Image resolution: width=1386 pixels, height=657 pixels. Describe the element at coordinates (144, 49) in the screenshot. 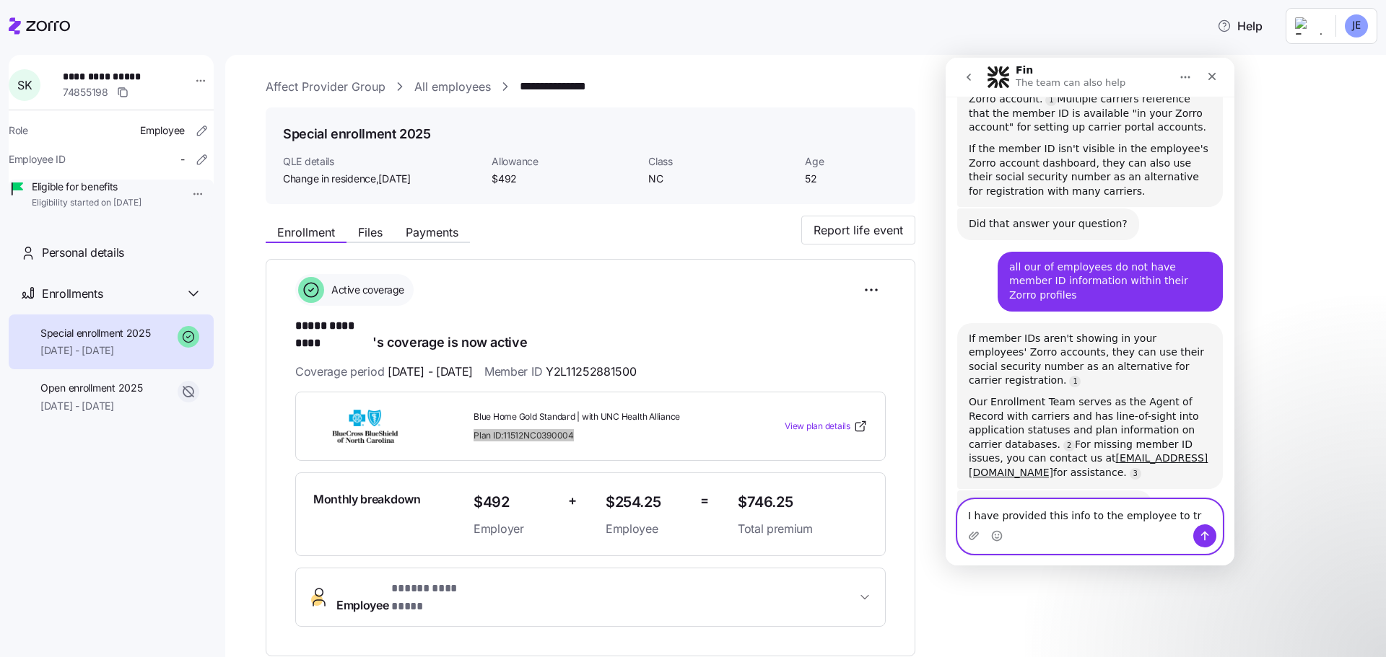

I see `div: The employee can find their member ID in their Zorro account. Multiple carriers reference that th...` at that location.